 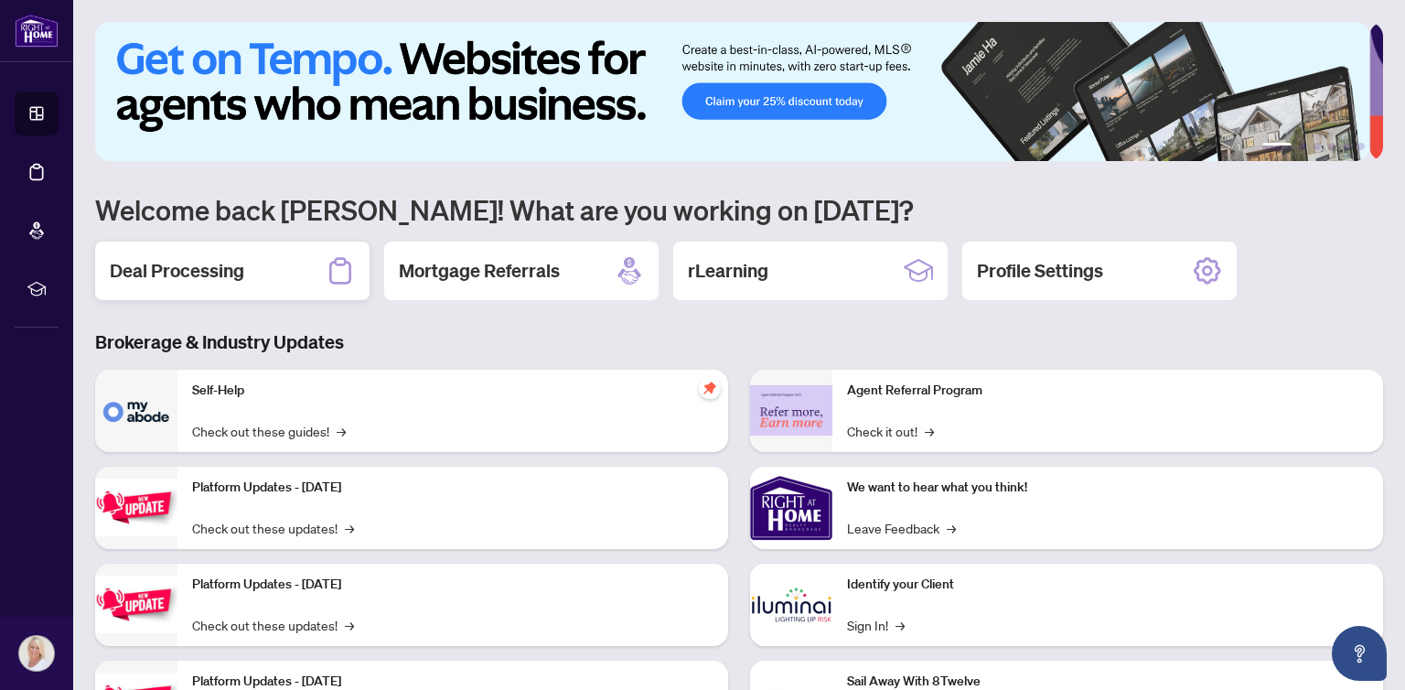 What do you see at coordinates (37, 653) in the screenshot?
I see `img: Profile Icon` at bounding box center [37, 653].